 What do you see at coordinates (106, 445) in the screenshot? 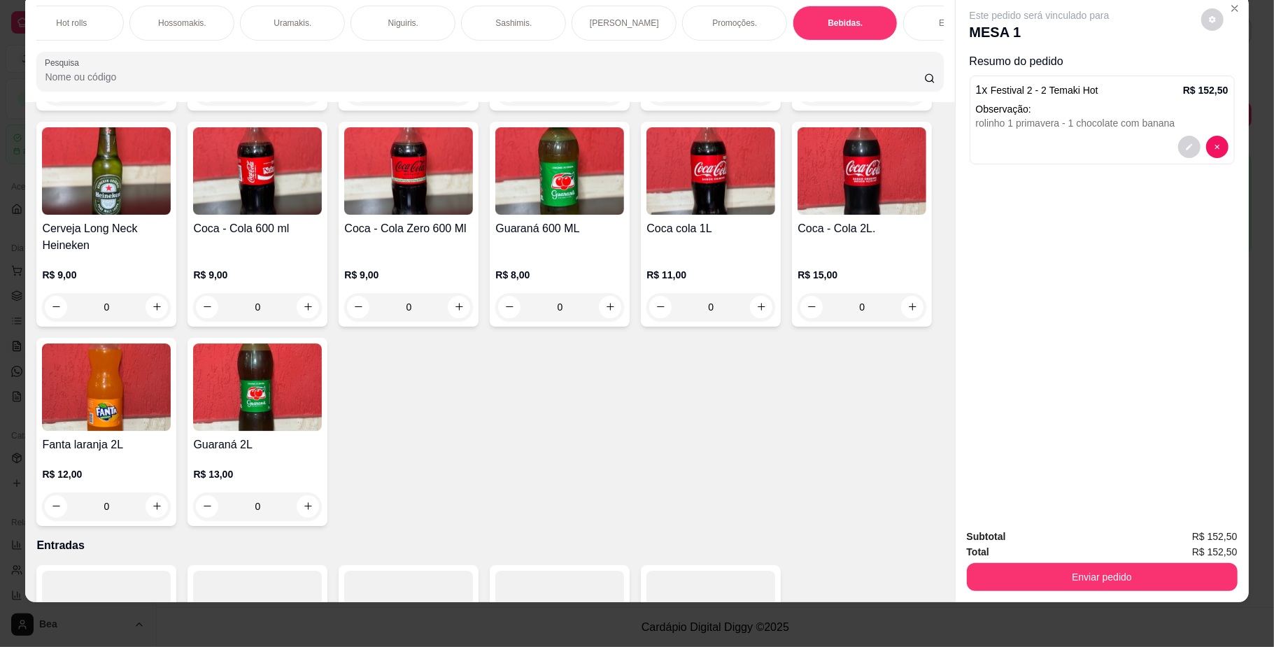
I see `h4: Fanta laranja 2L` at bounding box center [106, 445].